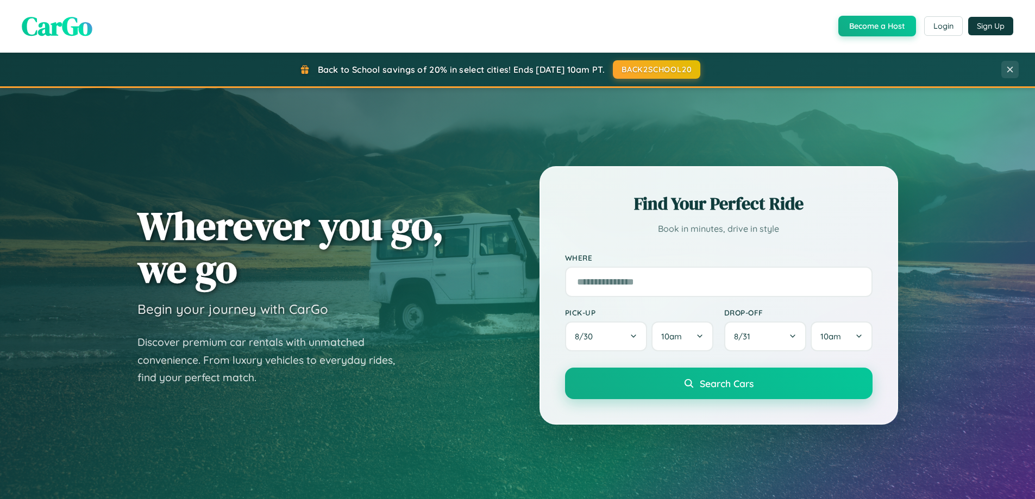  Describe the element at coordinates (990, 26) in the screenshot. I see `button: Sign Up` at that location.